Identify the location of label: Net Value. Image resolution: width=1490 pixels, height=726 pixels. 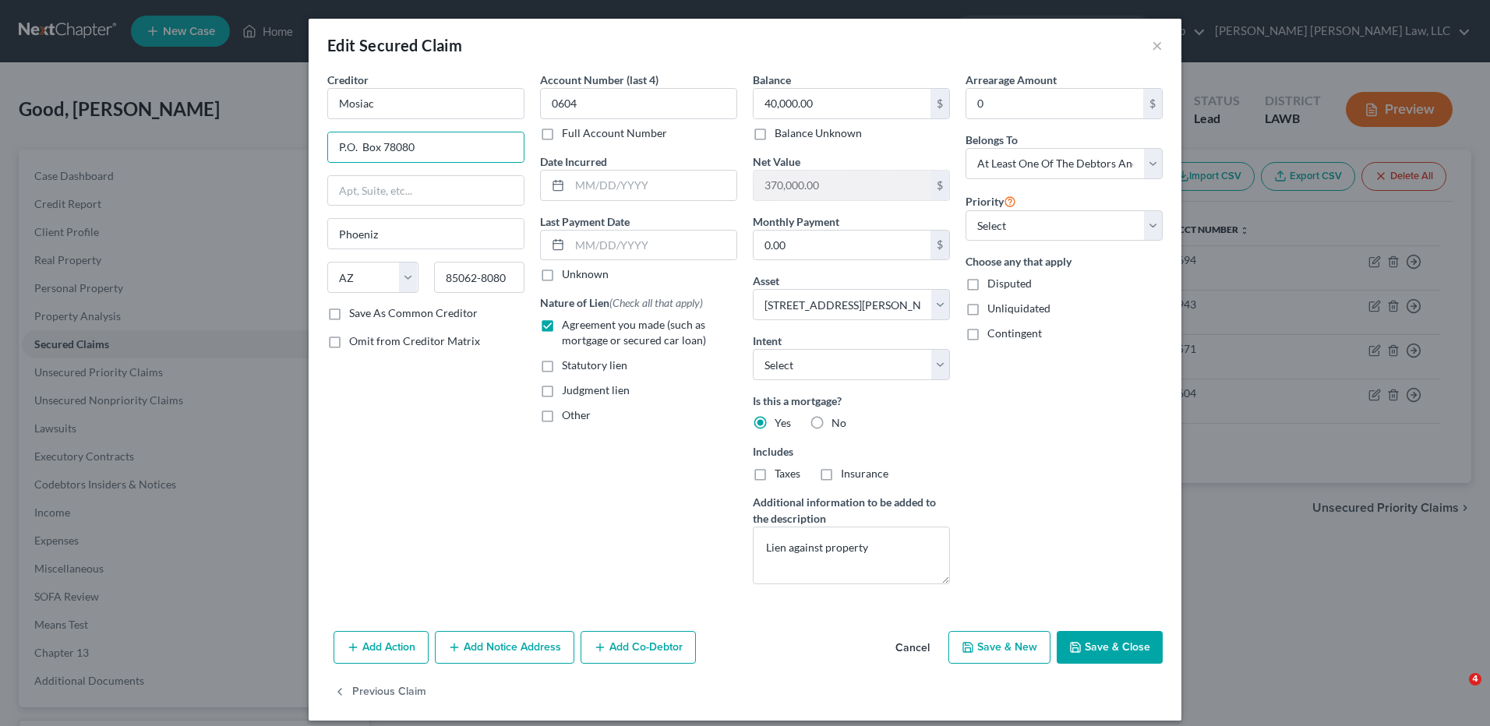
(776, 161).